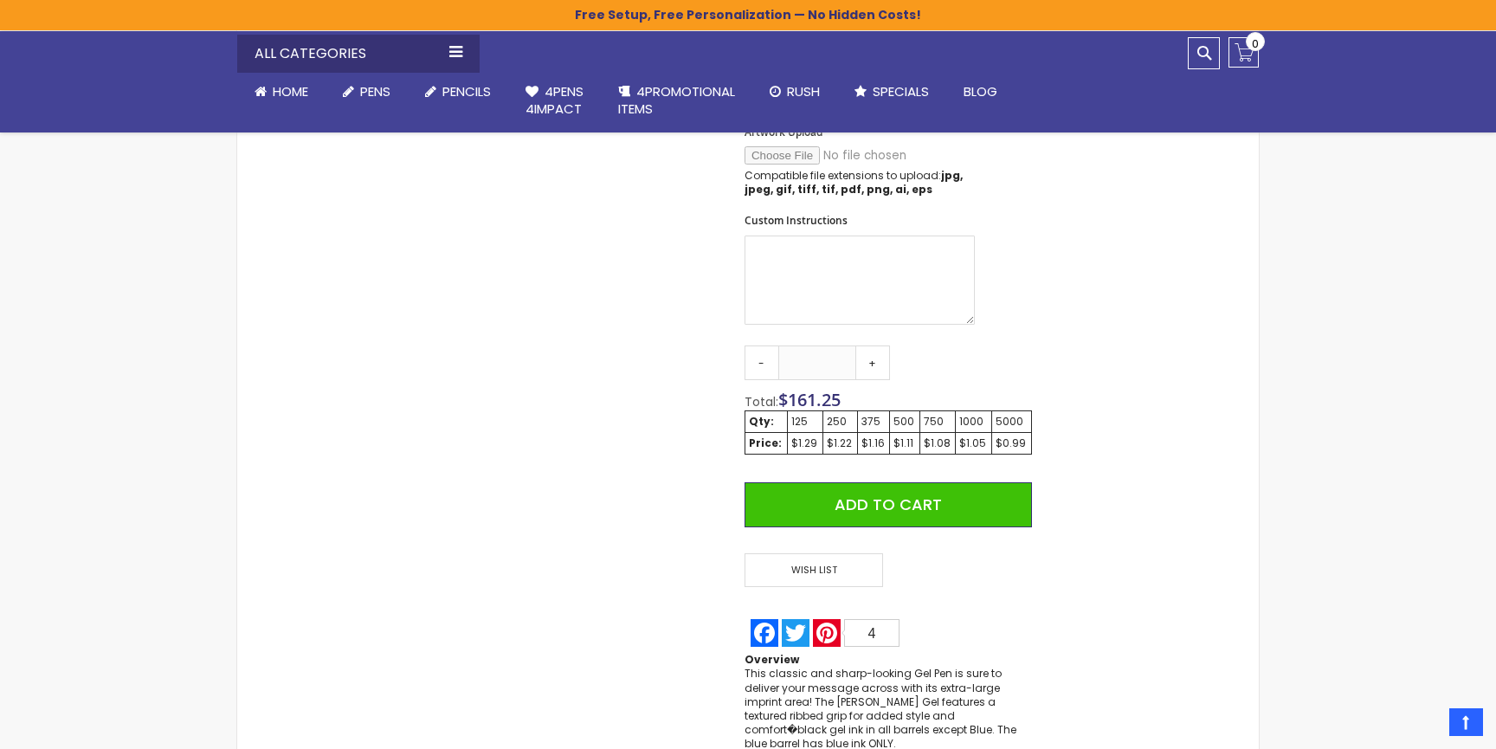 The width and height of the screenshot is (1496, 749). Describe the element at coordinates (676, 100) in the screenshot. I see `a: 4PROMOTIONALITEMS` at that location.